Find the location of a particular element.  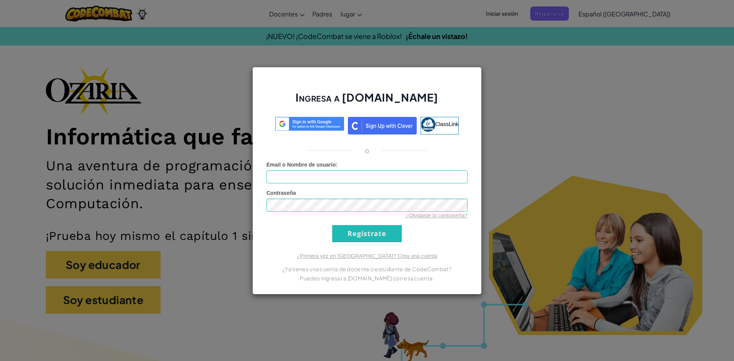

a: ¿Olvidaste la contraseña? is located at coordinates (436, 216).